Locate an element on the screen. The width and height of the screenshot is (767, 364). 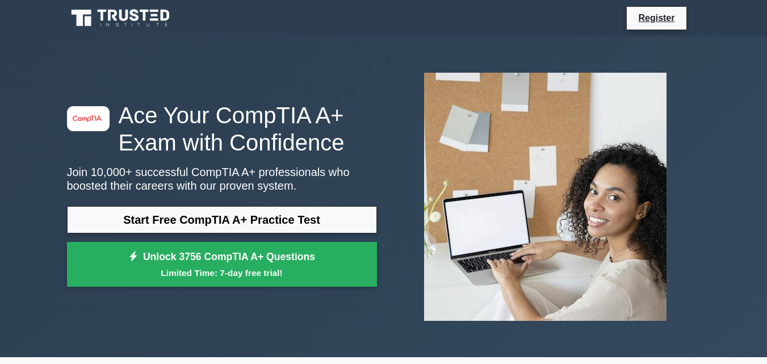
a: Register is located at coordinates (656, 18).